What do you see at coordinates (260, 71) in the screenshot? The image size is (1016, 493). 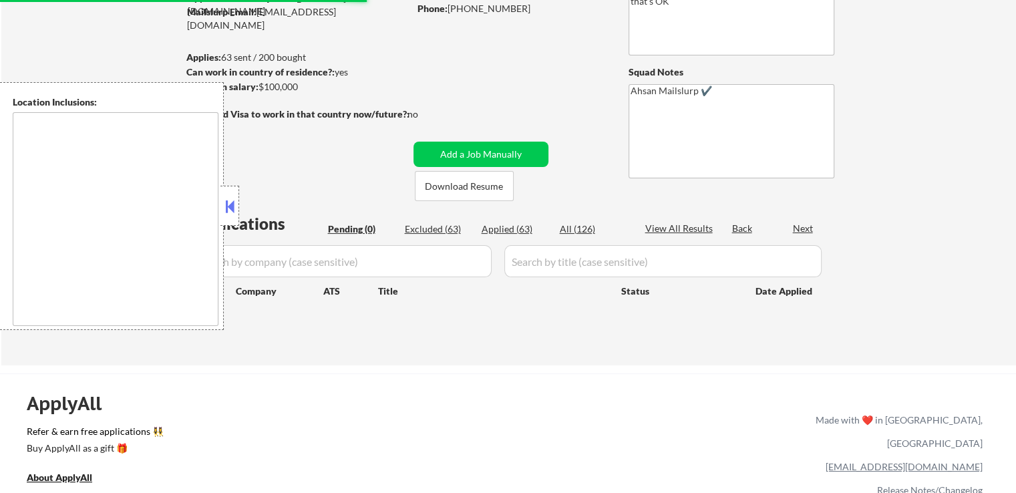 I see `strong: Can work in country of residence?:` at bounding box center [260, 71].